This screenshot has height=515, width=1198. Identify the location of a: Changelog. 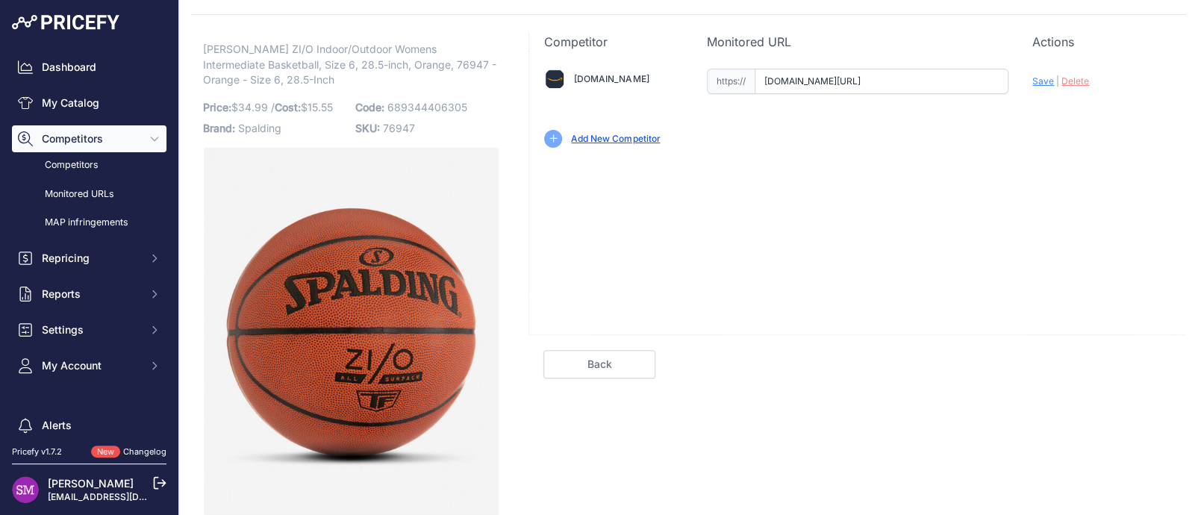
(145, 452).